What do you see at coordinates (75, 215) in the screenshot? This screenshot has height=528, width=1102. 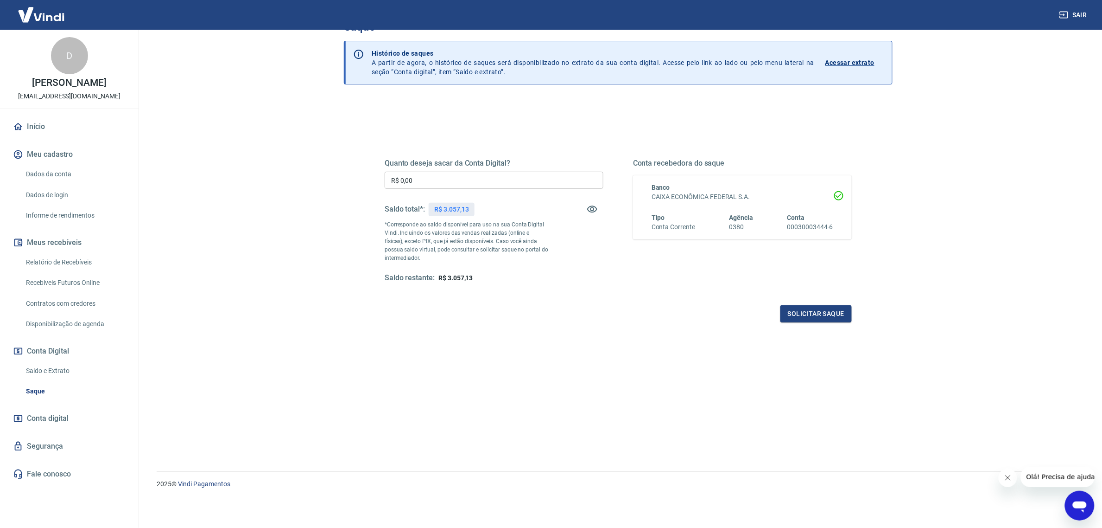 I see `a: Informe de rendimentos` at bounding box center [75, 215].